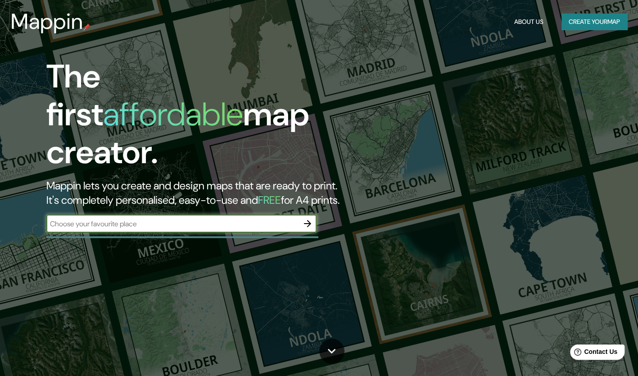  Describe the element at coordinates (43, 11) in the screenshot. I see `span: Contact Us` at that location.